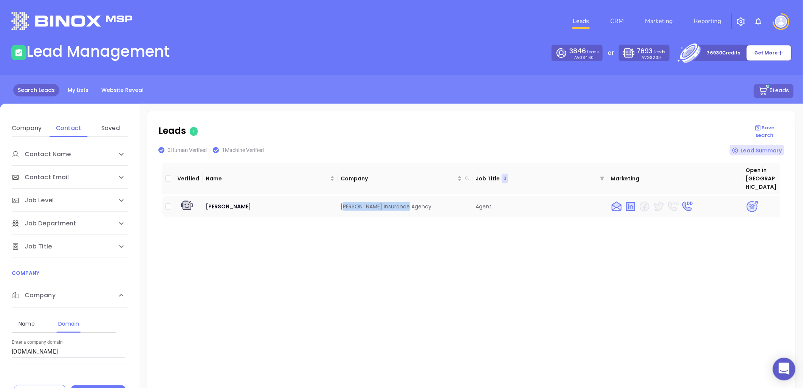 Image resolution: width=803 pixels, height=388 pixels. I want to click on img: machine verify, so click(187, 206).